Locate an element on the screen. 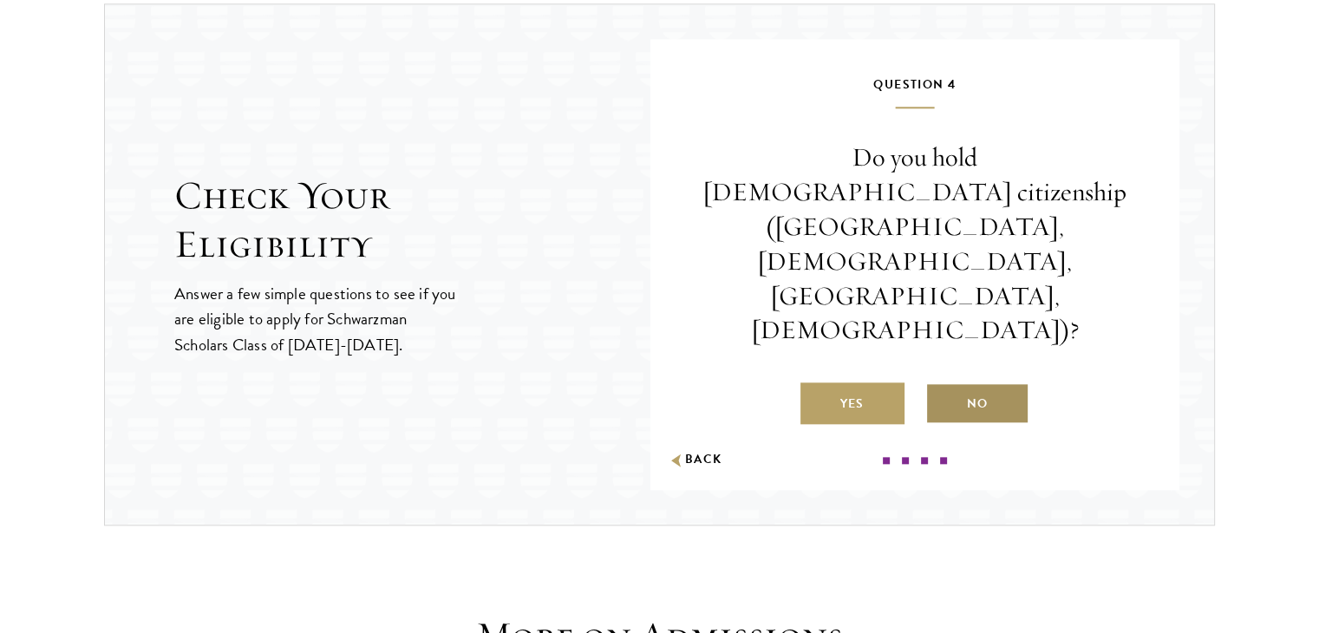 This screenshot has height=633, width=1319. h2: Check Your Eligibility is located at coordinates (412, 220).